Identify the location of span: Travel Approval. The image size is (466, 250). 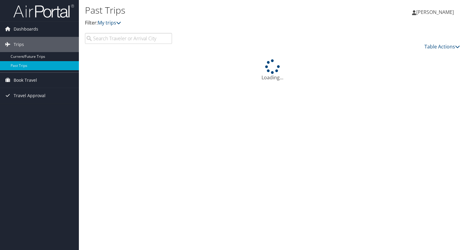
(29, 96).